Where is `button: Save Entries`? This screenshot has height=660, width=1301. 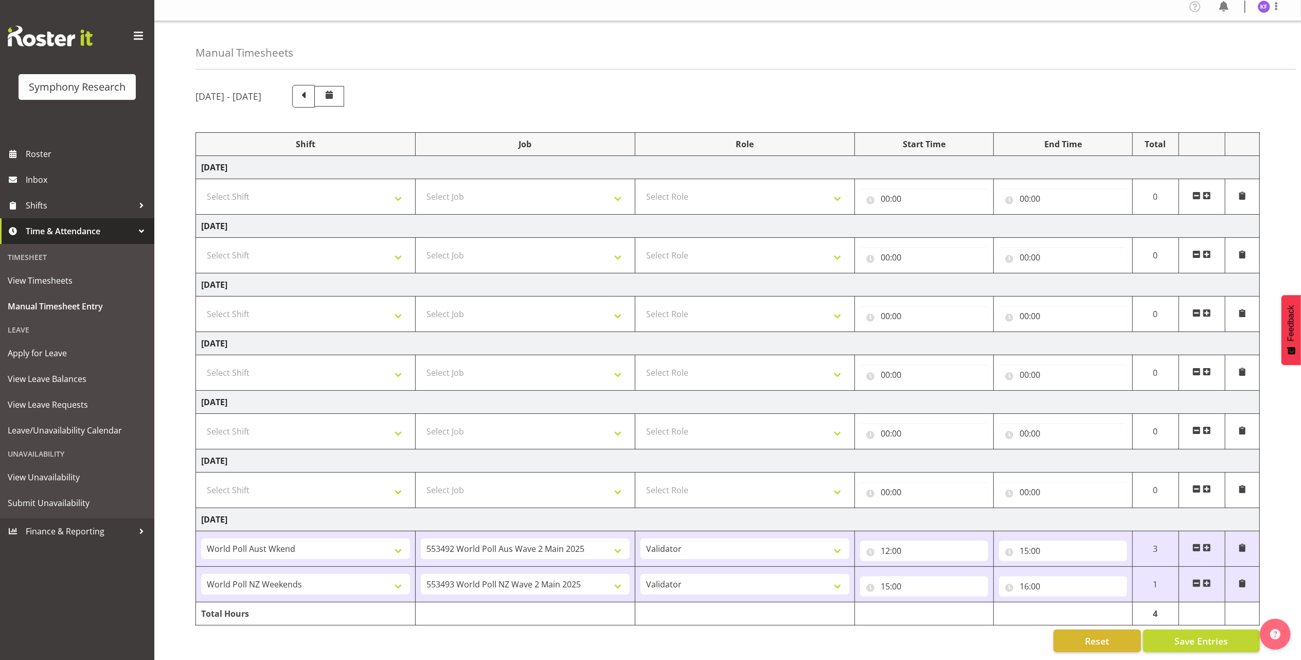
button: Save Entries is located at coordinates (1201, 641).